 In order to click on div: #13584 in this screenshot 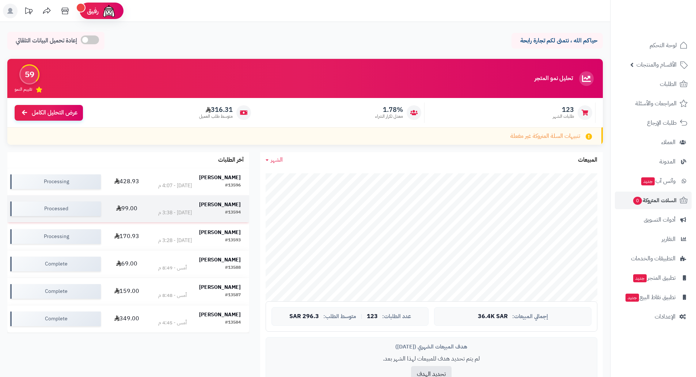, I will do `click(233, 323)`.